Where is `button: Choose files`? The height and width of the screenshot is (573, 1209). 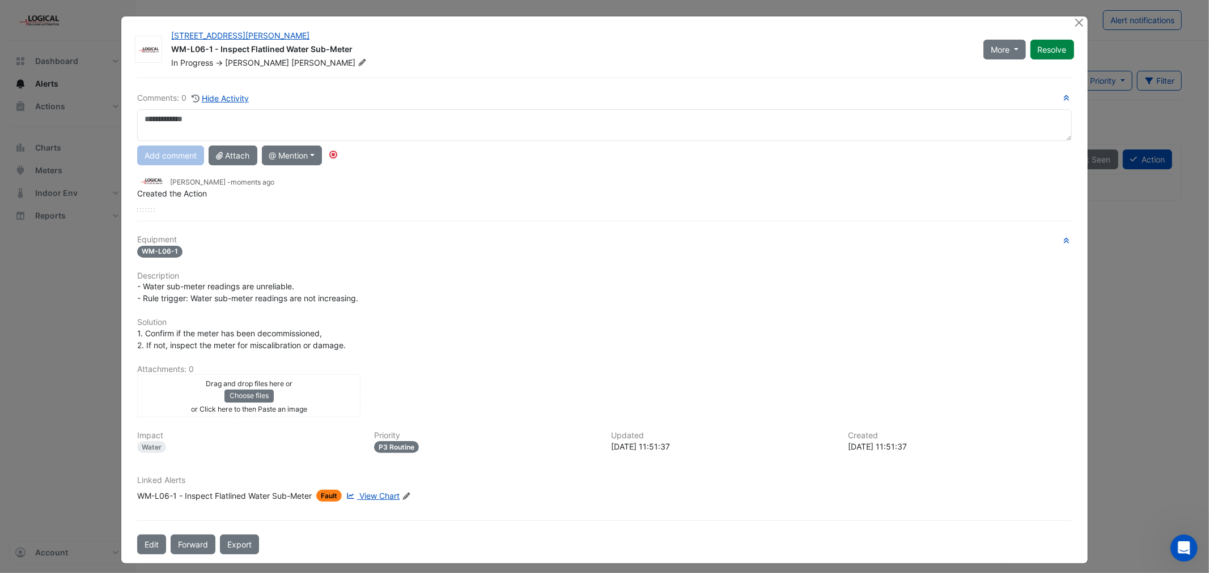
button: Choose files is located at coordinates (249, 396).